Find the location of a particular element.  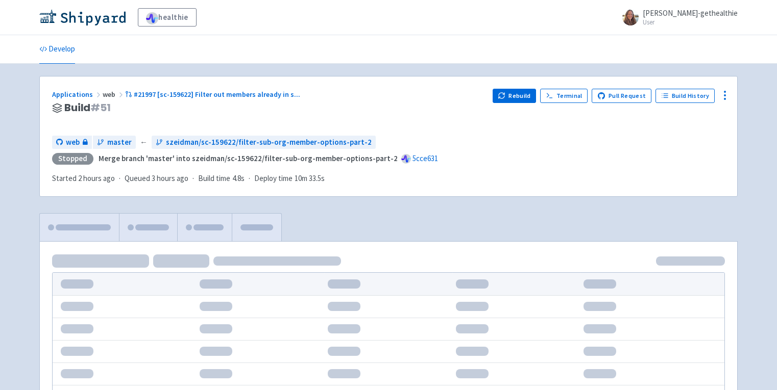

small: User is located at coordinates (690, 22).